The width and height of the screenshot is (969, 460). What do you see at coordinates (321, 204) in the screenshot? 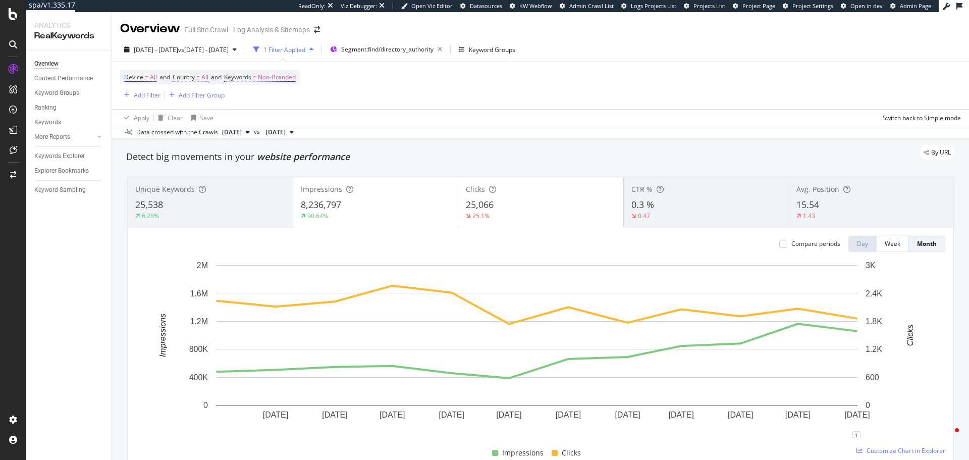
I see `span: 8,236,797` at bounding box center [321, 204].